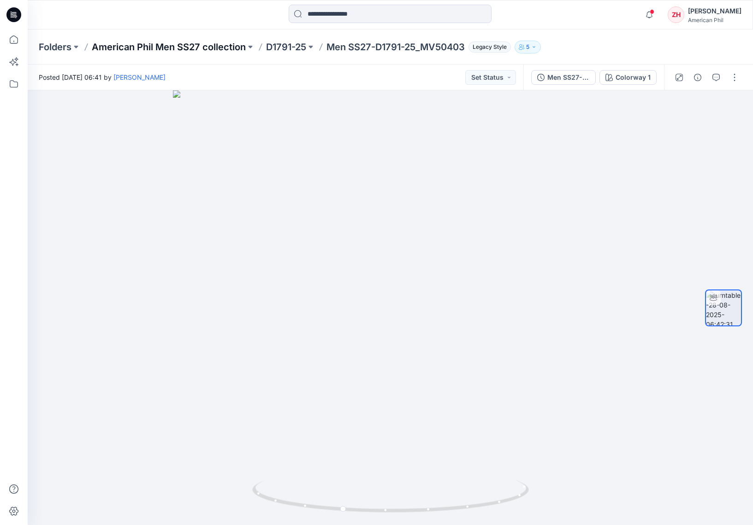 The height and width of the screenshot is (525, 753). Describe the element at coordinates (527, 47) in the screenshot. I see `p: 5` at that location.